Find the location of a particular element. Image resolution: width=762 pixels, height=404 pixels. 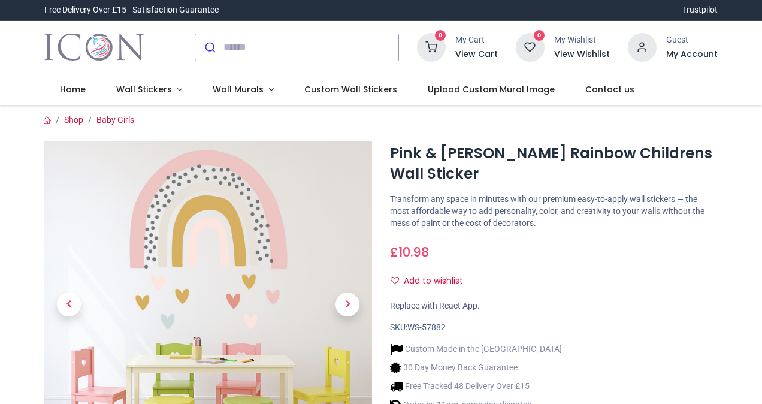

span: Wall Stickers is located at coordinates (144, 89).